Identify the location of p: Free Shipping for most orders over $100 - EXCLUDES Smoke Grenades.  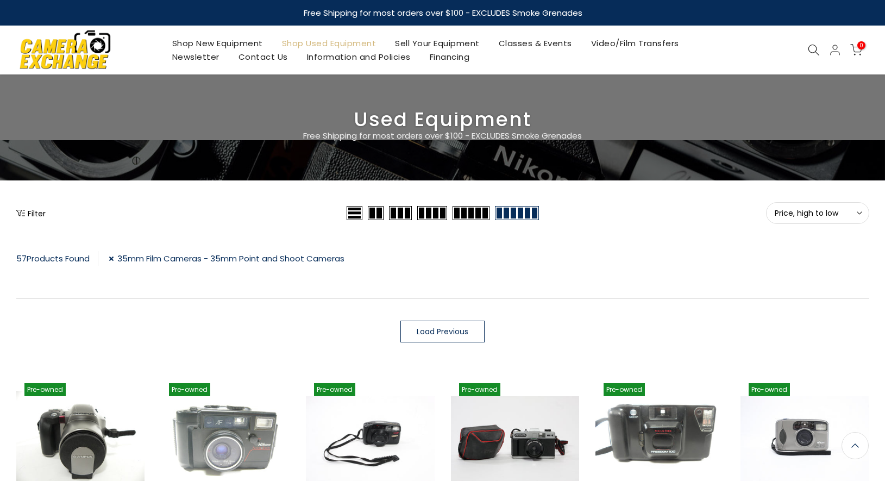
(443, 136).